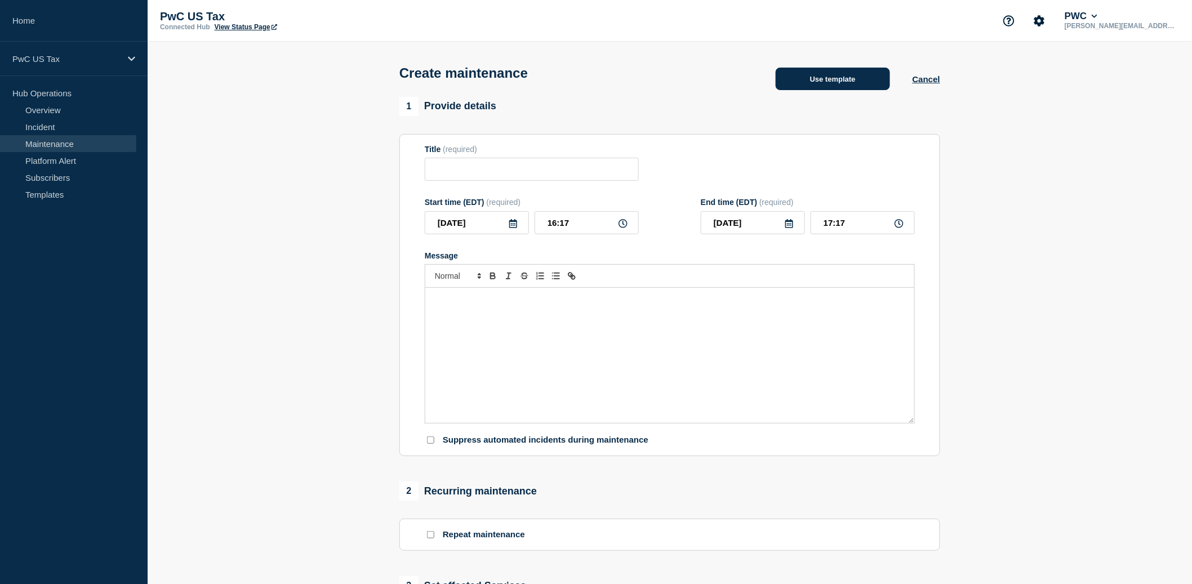 The width and height of the screenshot is (1192, 584). What do you see at coordinates (246, 27) in the screenshot?
I see `a: View Status Page` at bounding box center [246, 27].